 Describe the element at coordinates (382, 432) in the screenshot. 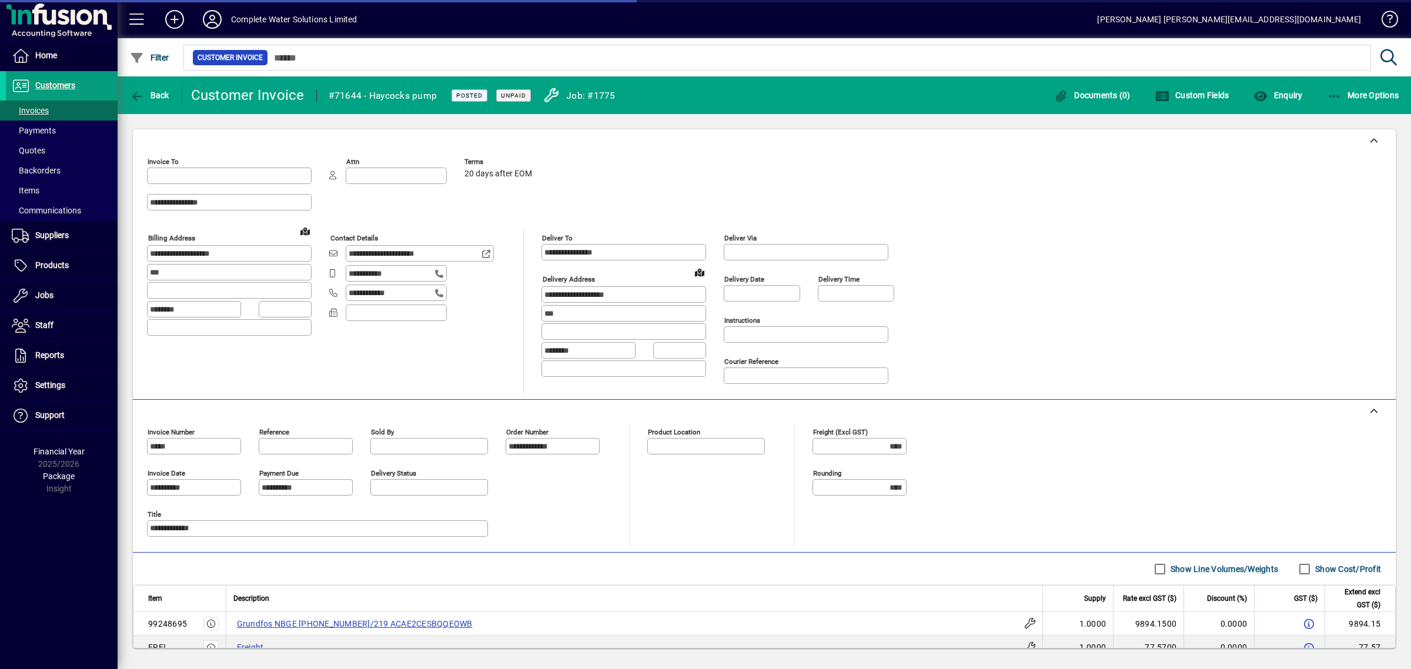

I see `mat-label: Sold by` at that location.